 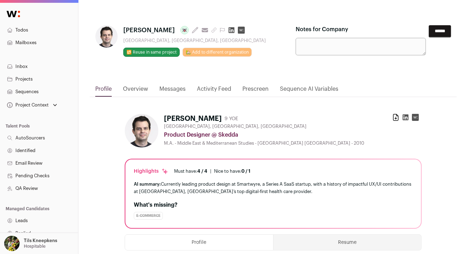 What do you see at coordinates (232, 171) in the screenshot?
I see `div: Nice to have:` at bounding box center [232, 171].